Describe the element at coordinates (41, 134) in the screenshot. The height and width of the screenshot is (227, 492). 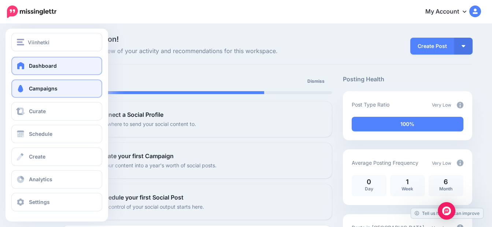
I see `span: Schedule` at that location.